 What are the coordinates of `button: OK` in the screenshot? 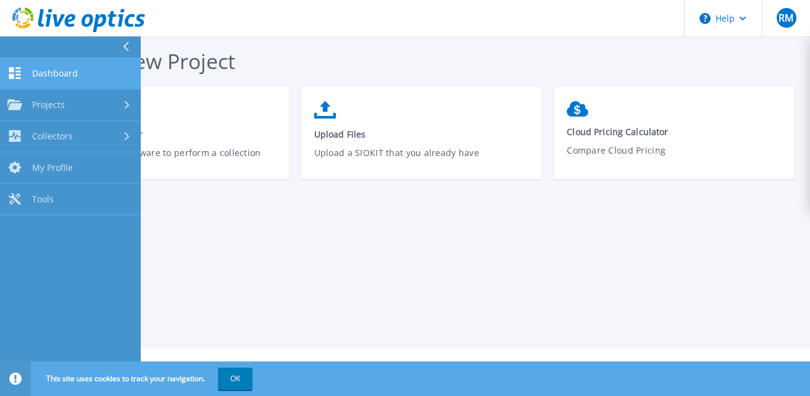 It's located at (235, 379).